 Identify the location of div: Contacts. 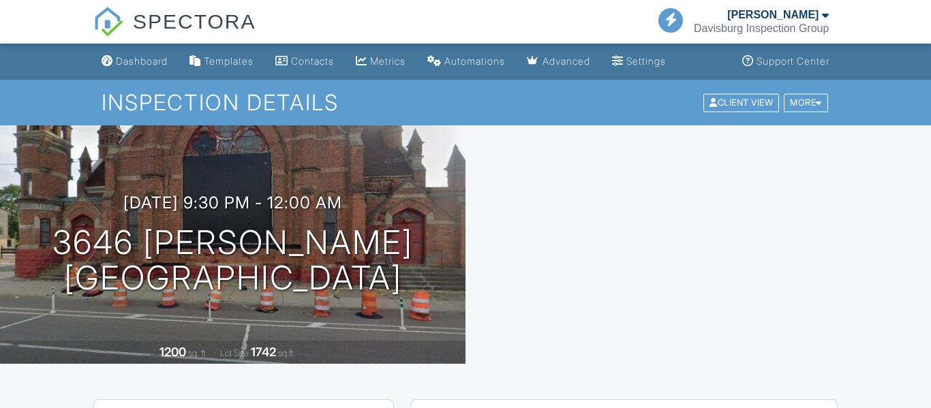
(312, 61).